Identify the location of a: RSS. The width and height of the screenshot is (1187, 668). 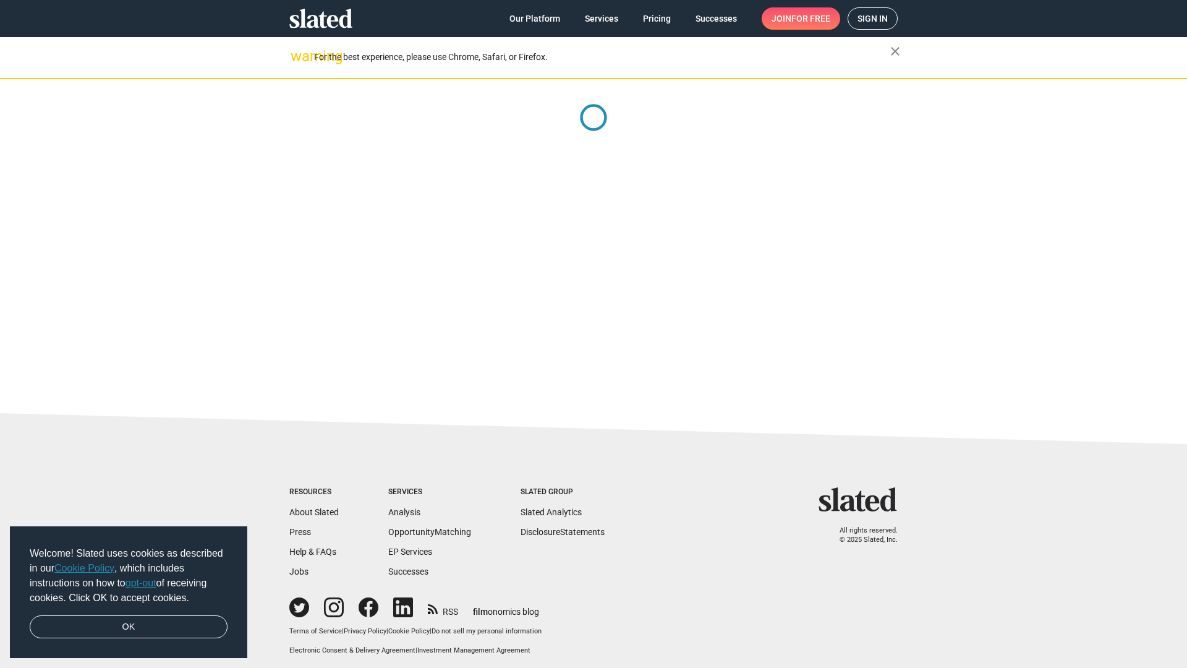
(443, 608).